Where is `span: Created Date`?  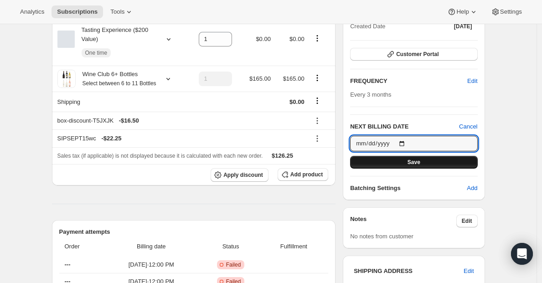
span: Created Date is located at coordinates (368, 26).